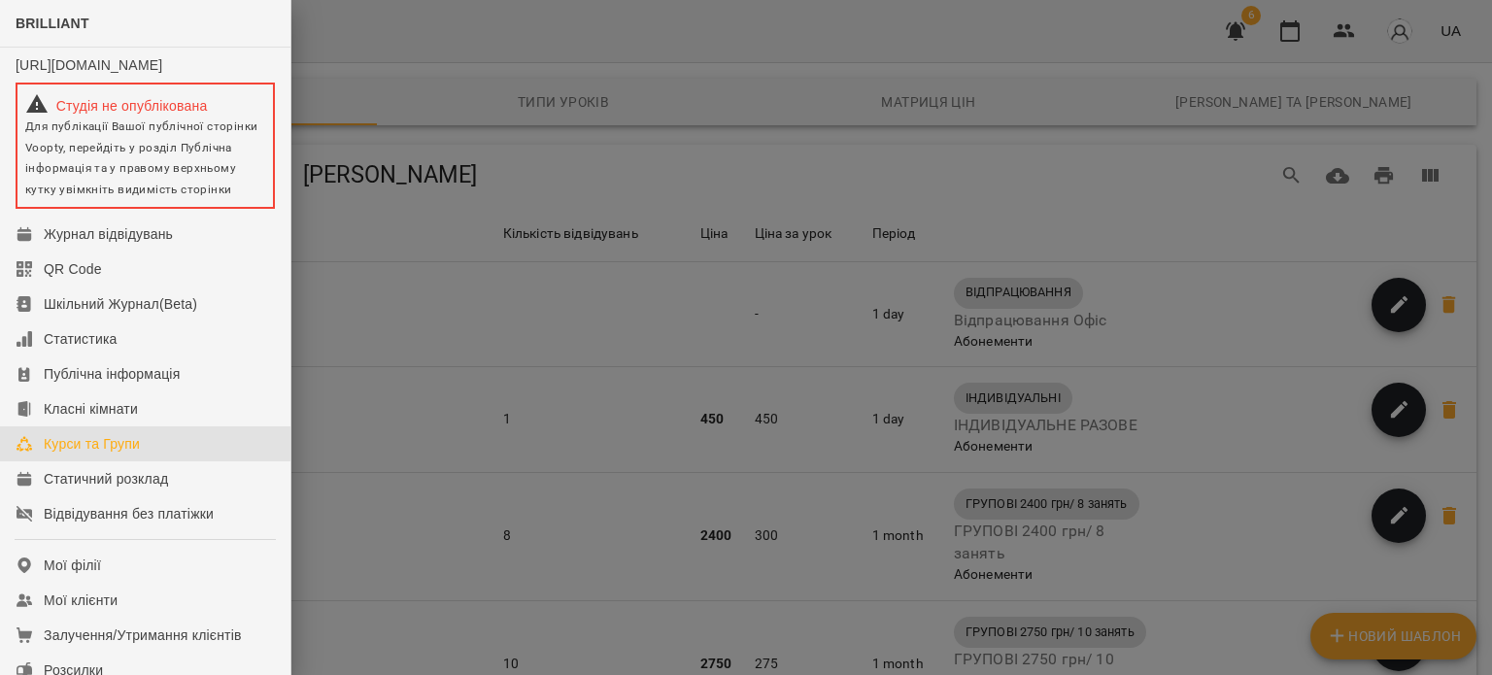  I want to click on div: Публічна інформація, so click(112, 374).